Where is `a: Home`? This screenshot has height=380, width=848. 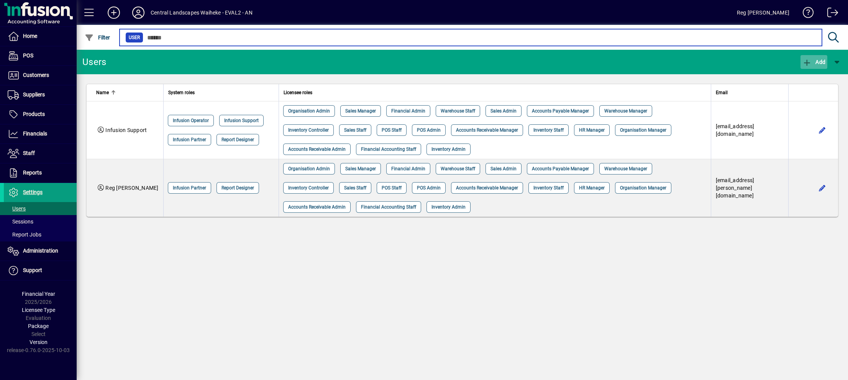
a: Home is located at coordinates (40, 36).